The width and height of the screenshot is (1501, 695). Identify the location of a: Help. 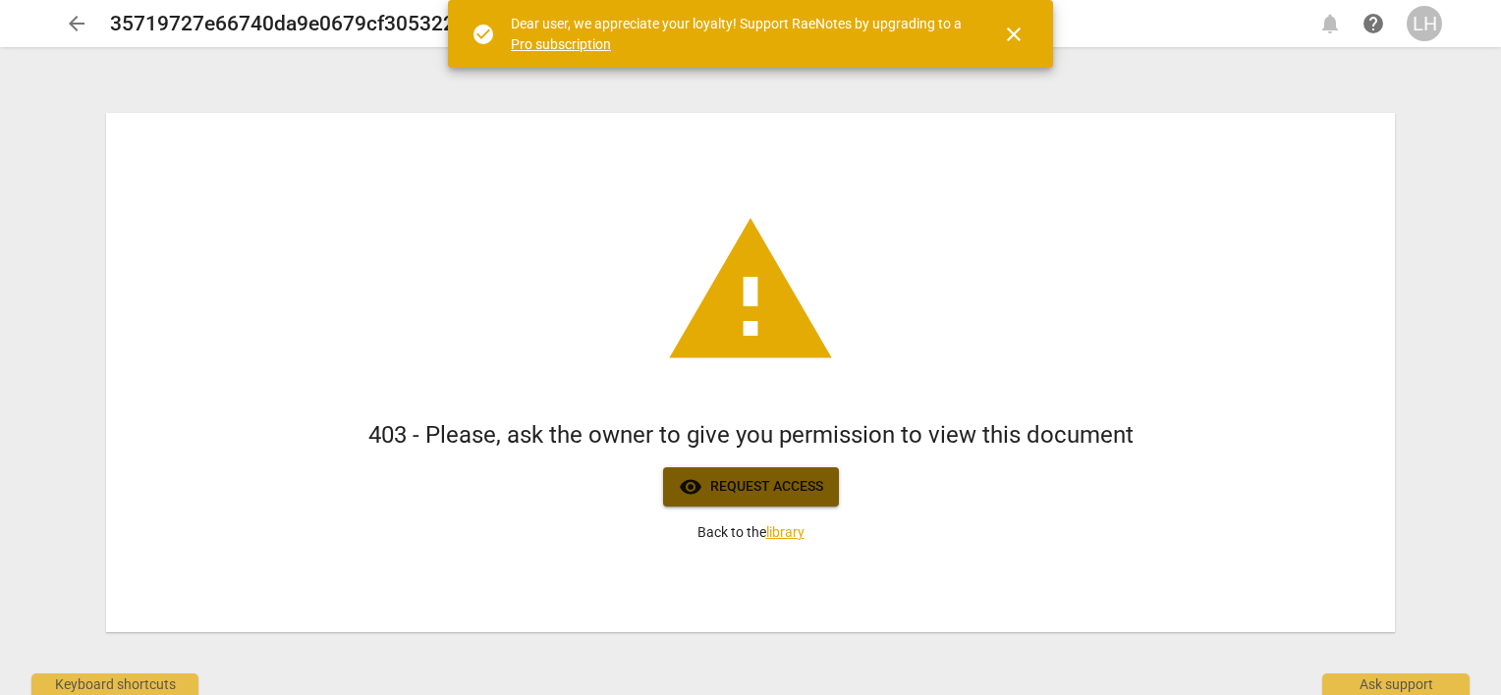
(1373, 24).